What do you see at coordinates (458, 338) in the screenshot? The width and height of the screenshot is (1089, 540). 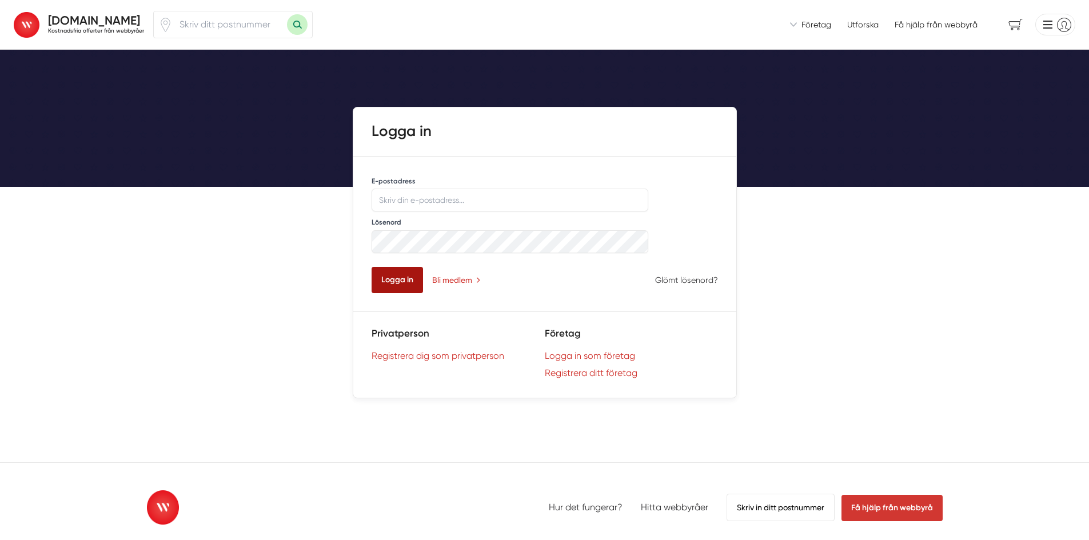 I see `h5: Privatperson` at bounding box center [458, 338].